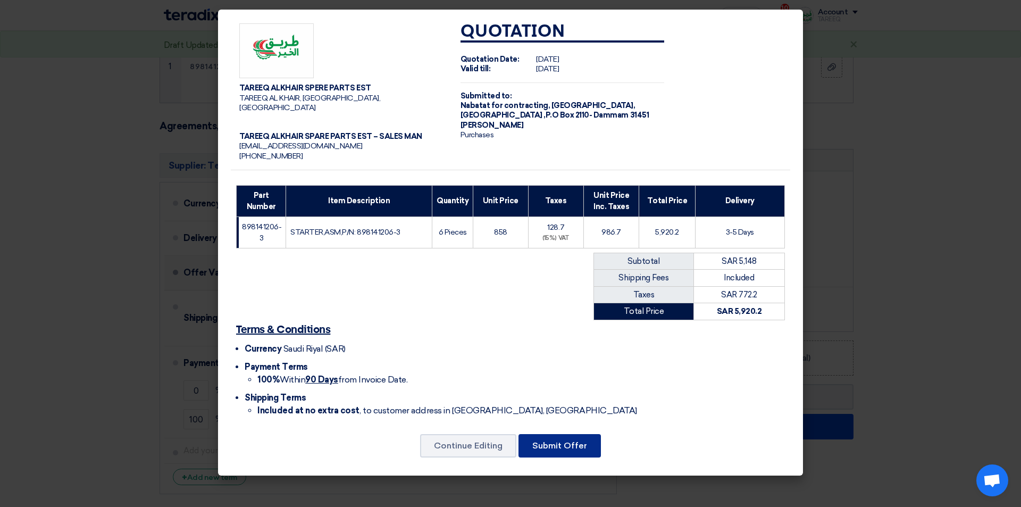  What do you see at coordinates (740, 295) in the screenshot?
I see `span: SAR 772.2` at bounding box center [740, 295].